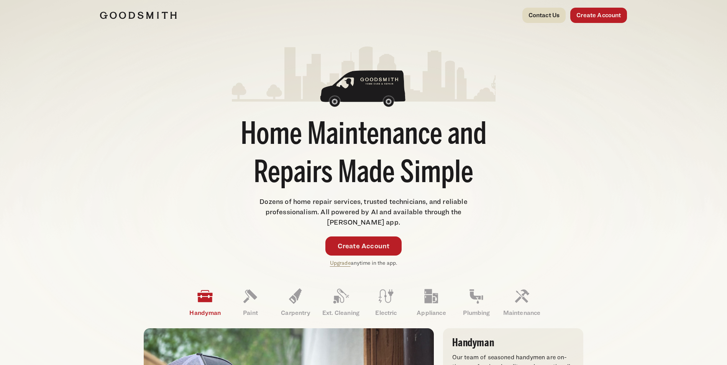 Image resolution: width=727 pixels, height=365 pixels. Describe the element at coordinates (205, 313) in the screenshot. I see `p: Handyman` at that location.